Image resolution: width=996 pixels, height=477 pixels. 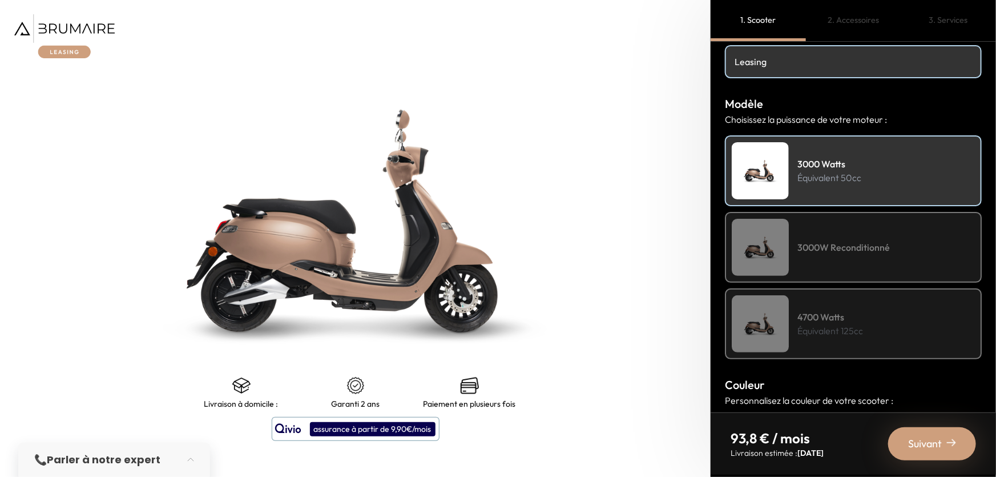 What do you see at coordinates (288, 429) in the screenshot?
I see `img: logo qivio` at bounding box center [288, 429].